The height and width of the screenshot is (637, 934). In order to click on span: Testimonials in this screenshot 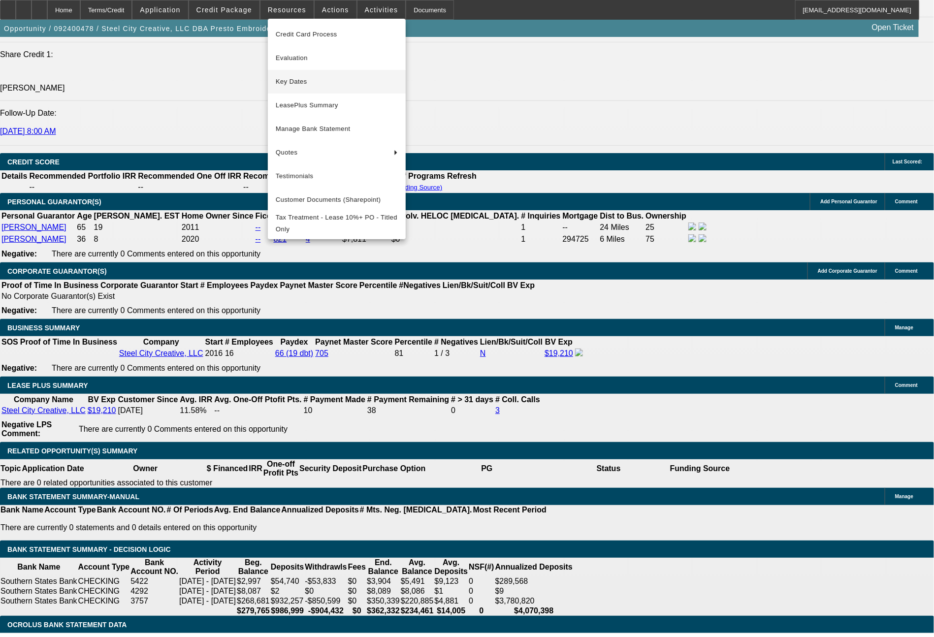, I will do `click(337, 176)`.